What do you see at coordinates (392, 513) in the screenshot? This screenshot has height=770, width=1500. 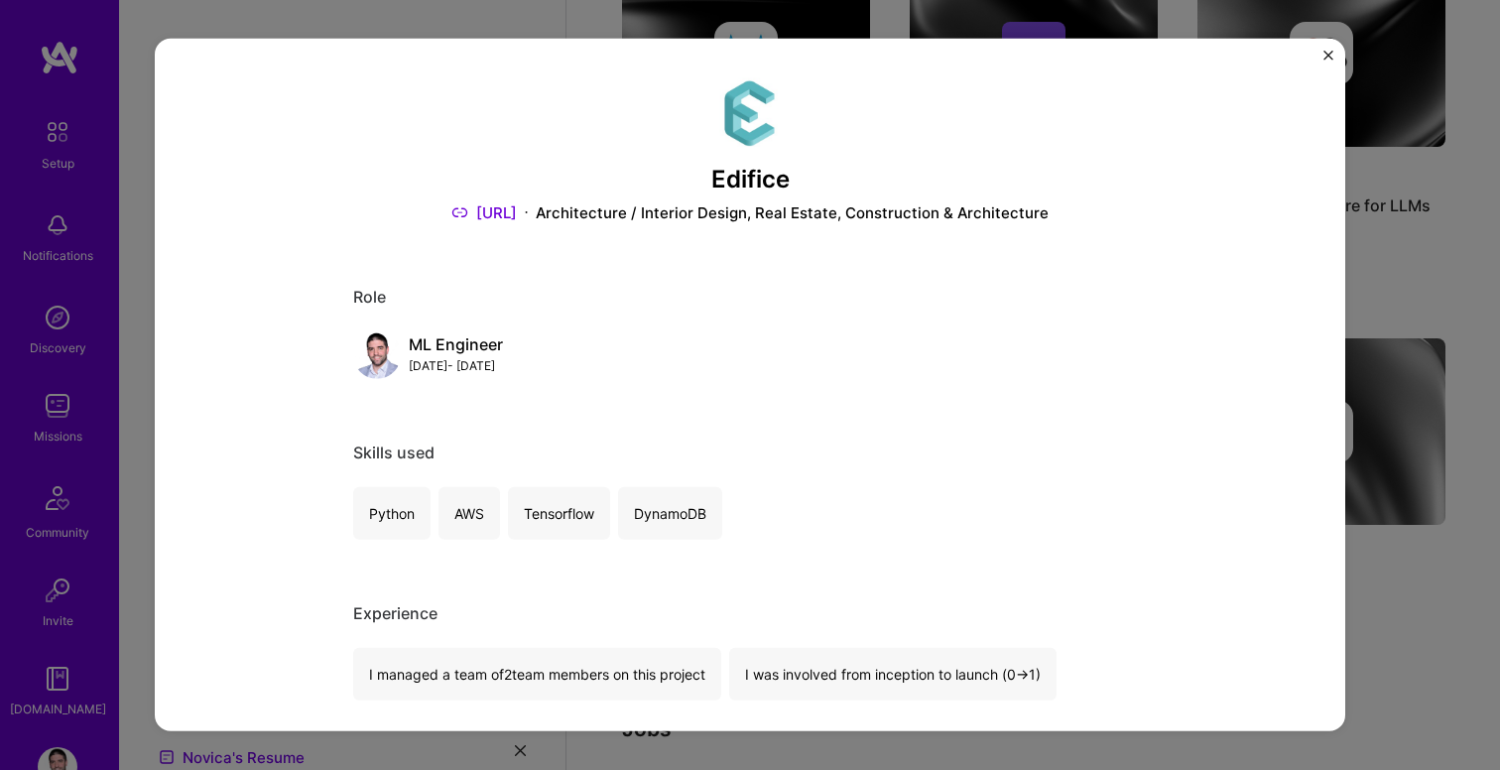 I see `div: Python` at bounding box center [392, 513].